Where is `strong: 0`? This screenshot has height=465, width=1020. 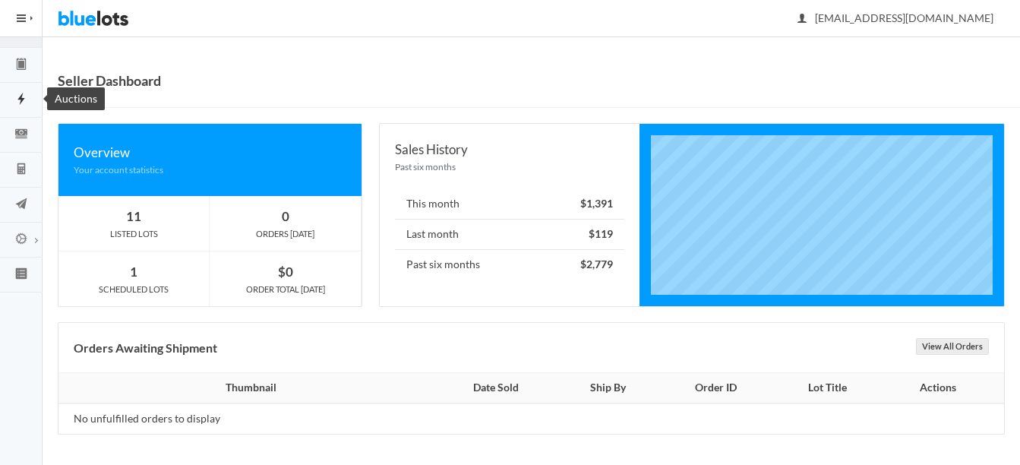 strong: 0 is located at coordinates (286, 216).